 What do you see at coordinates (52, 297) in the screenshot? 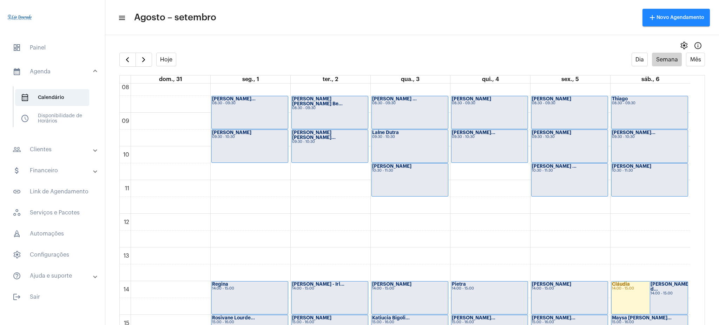
I see `span: Sair` at bounding box center [52, 297].